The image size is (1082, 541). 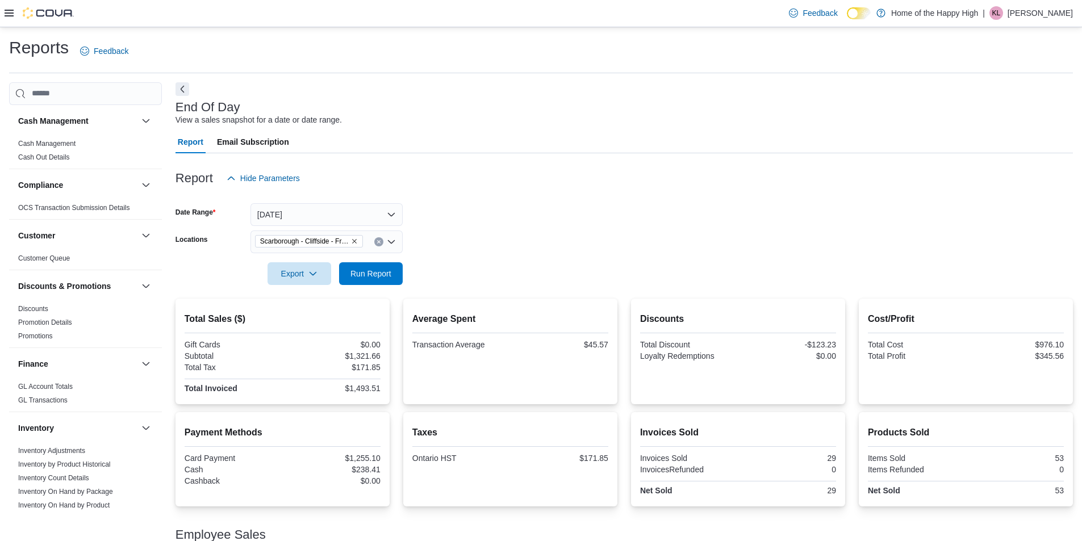 I want to click on div: $0.00, so click(x=788, y=356).